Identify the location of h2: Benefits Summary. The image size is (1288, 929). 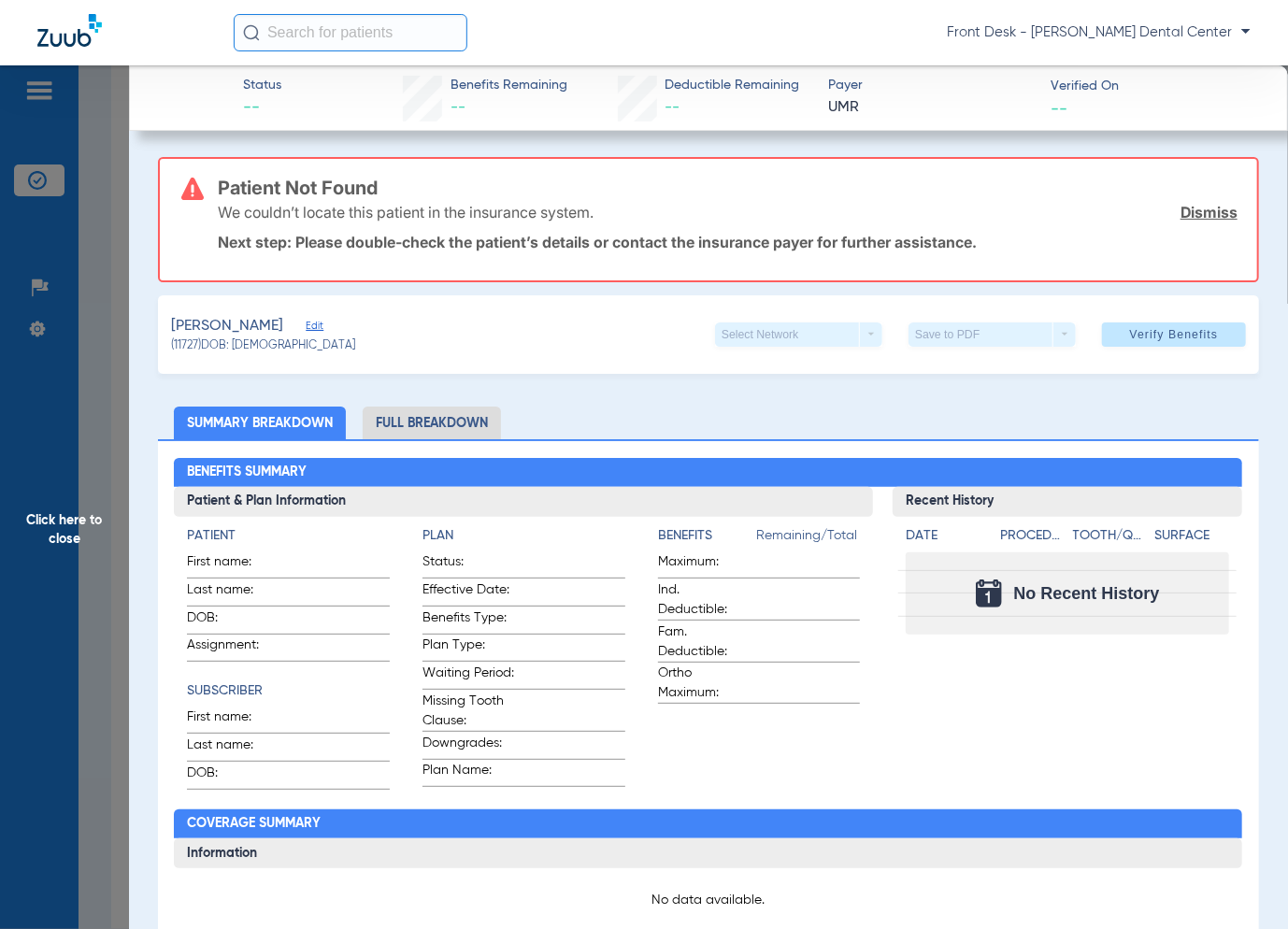
(707, 473).